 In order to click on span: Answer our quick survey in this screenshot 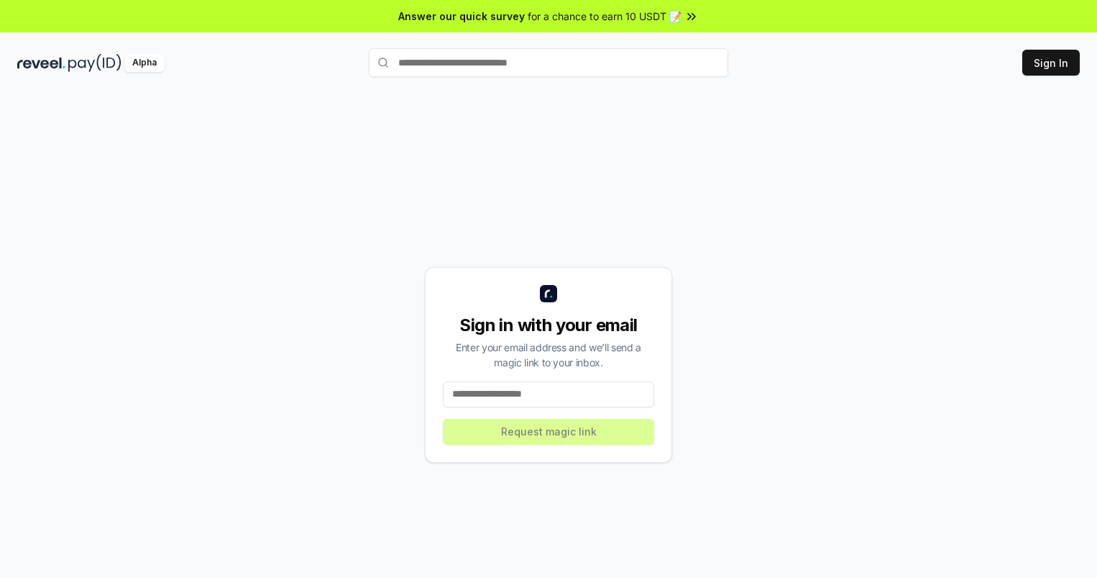, I will do `click(462, 16)`.